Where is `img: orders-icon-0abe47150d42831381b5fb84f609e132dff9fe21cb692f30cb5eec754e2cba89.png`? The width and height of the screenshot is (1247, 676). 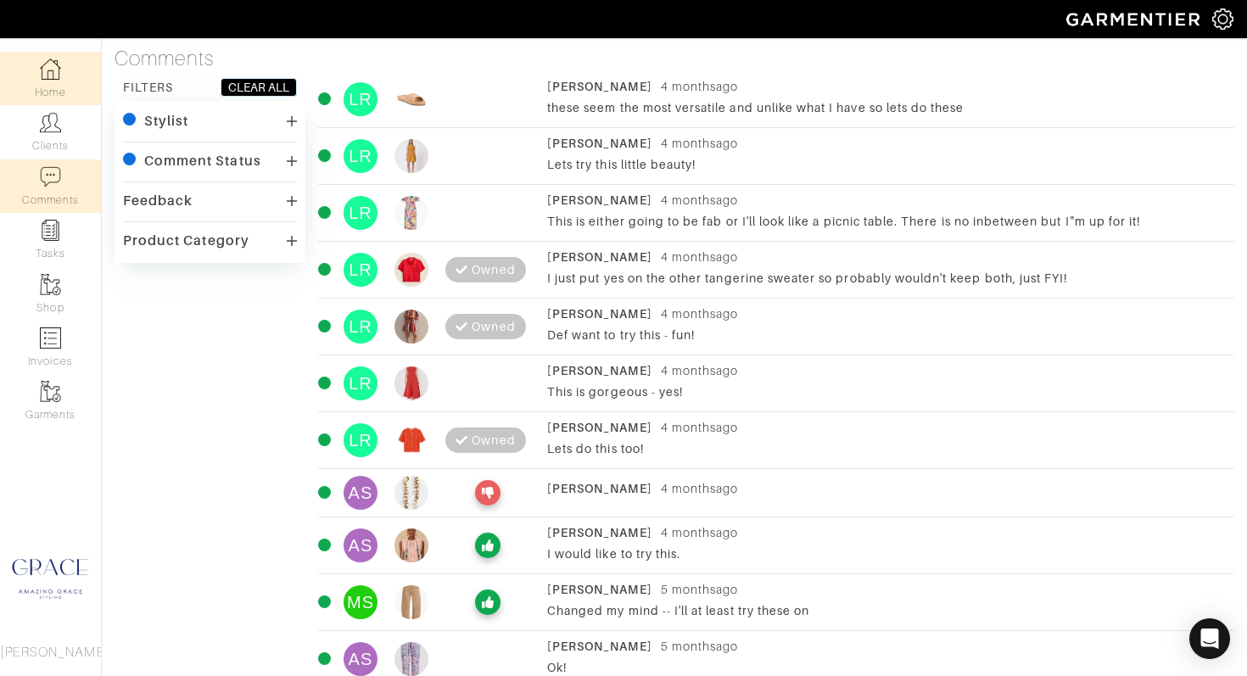
img: orders-icon-0abe47150d42831381b5fb84f609e132dff9fe21cb692f30cb5eec754e2cba89.png is located at coordinates (50, 338).